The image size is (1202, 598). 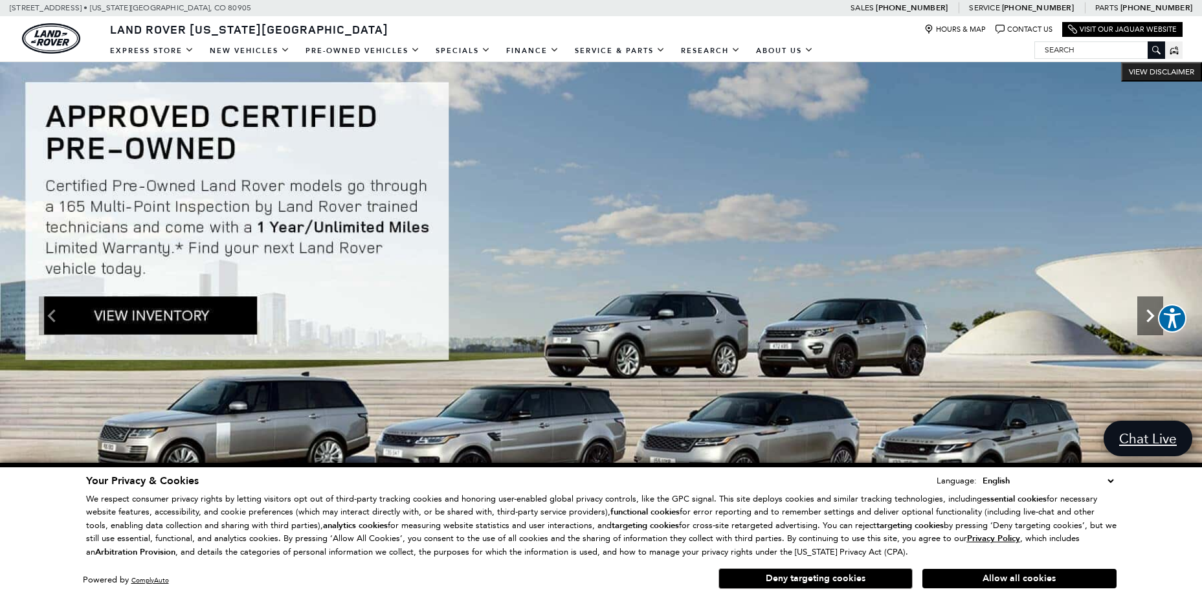 What do you see at coordinates (645, 512) in the screenshot?
I see `strong: functional cookies` at bounding box center [645, 512].